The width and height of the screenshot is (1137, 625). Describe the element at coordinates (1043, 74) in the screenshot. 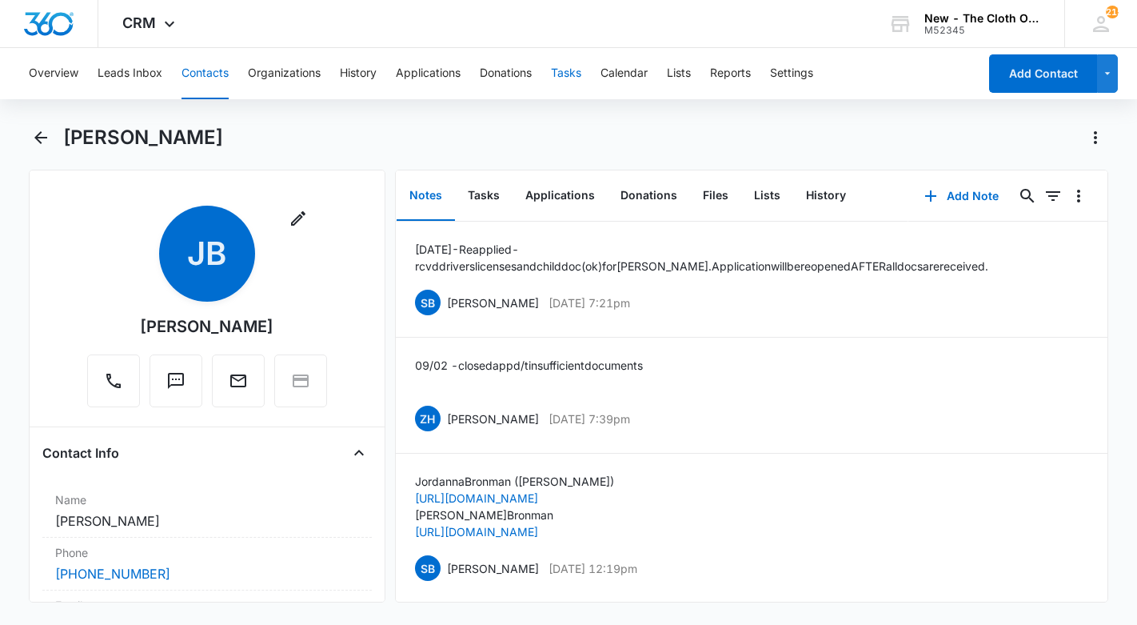

I see `button: Add Contact` at that location.